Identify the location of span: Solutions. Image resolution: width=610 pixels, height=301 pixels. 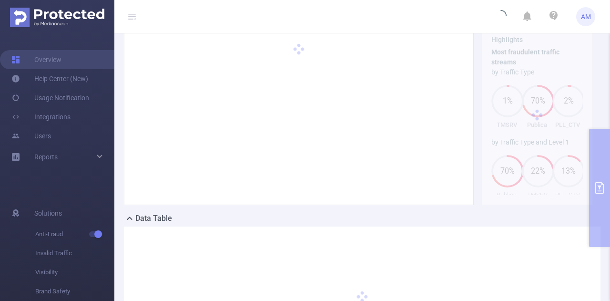
(48, 213).